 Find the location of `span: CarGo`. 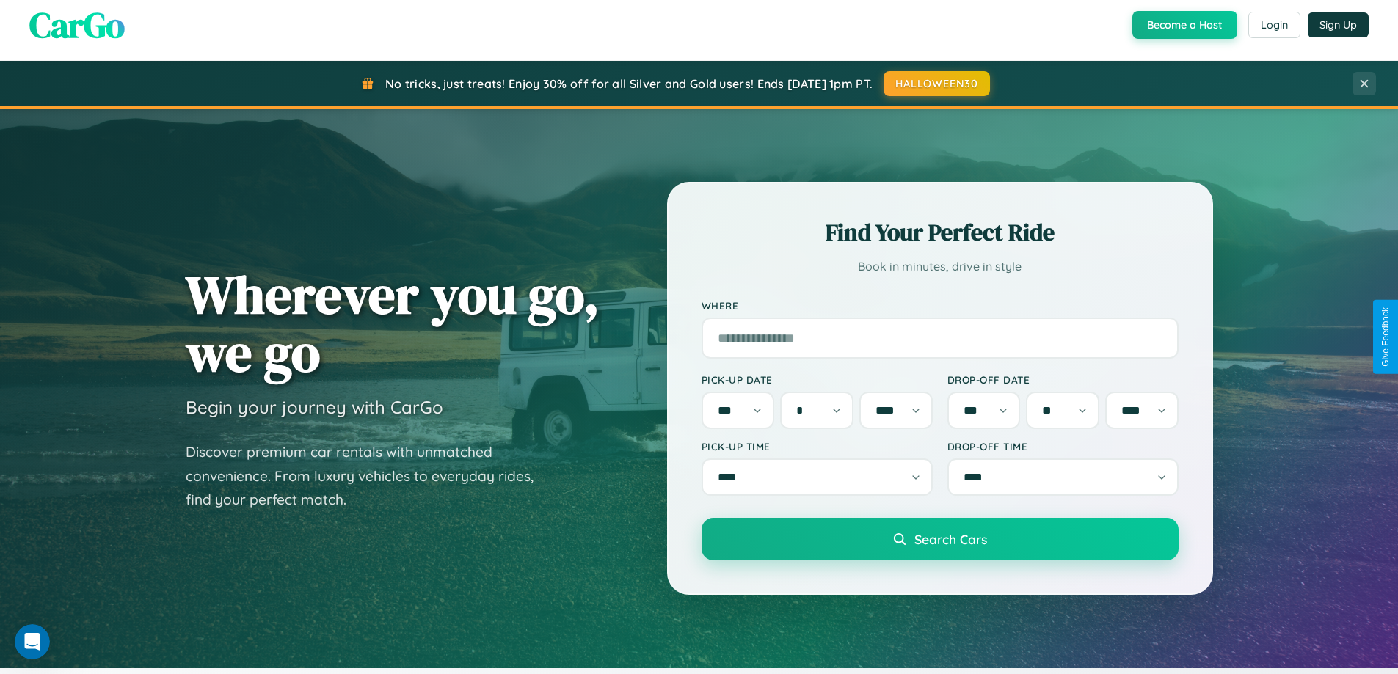

span: CarGo is located at coordinates (77, 25).